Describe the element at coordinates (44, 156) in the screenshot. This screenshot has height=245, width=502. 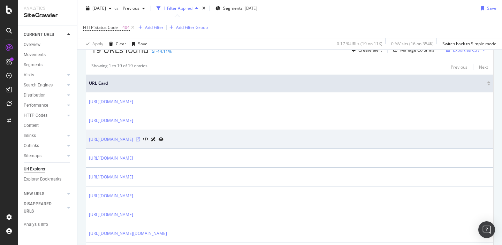
I see `a: Sitemaps` at that location.